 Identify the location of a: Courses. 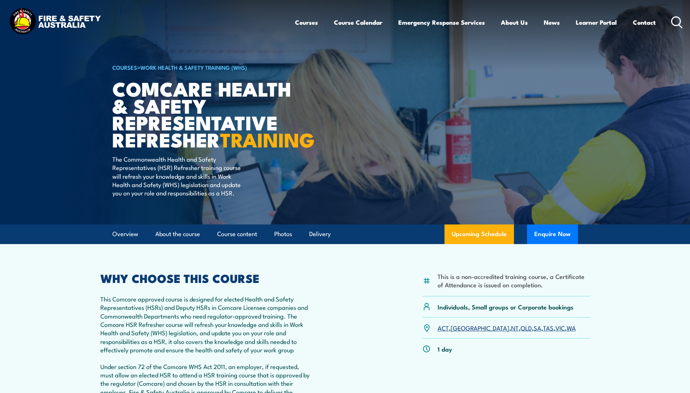
(306, 22).